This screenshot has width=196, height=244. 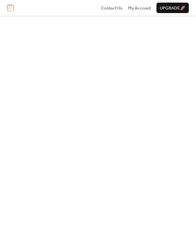 What do you see at coordinates (112, 8) in the screenshot?
I see `a: Contact Us` at bounding box center [112, 8].